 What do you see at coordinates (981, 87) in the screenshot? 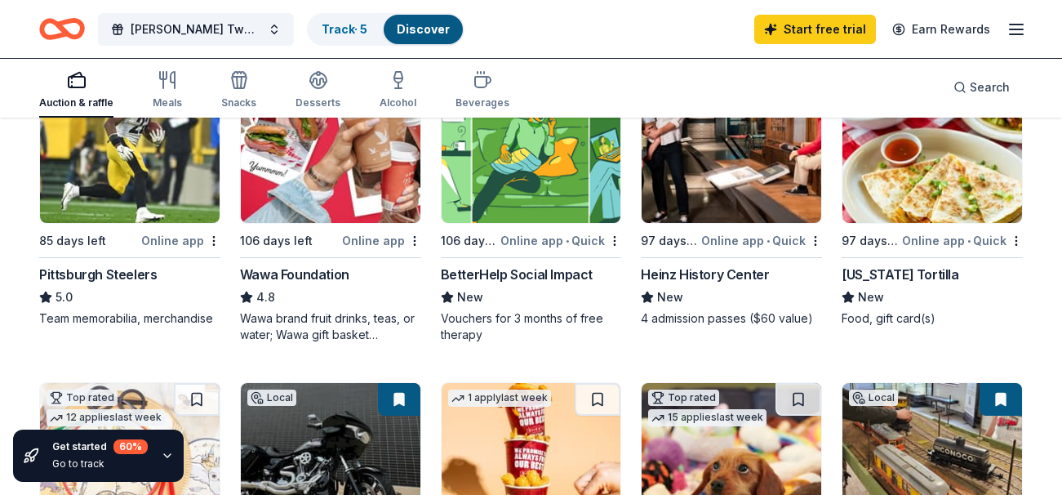
I see `button: Search` at bounding box center [981, 87].